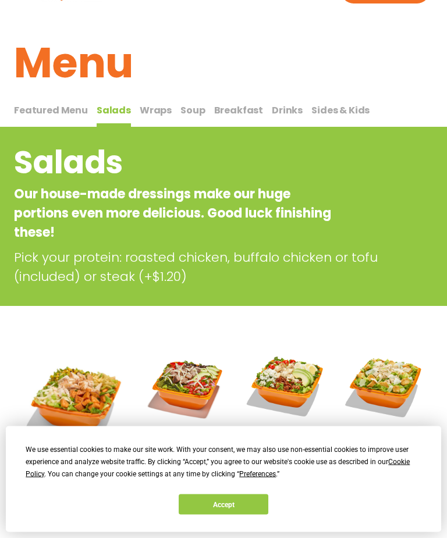 The width and height of the screenshot is (447, 538). Describe the element at coordinates (223, 462) in the screenshot. I see `div: We use essential cookies to make our site work. With your consent, we may also use non-essential ...` at that location.